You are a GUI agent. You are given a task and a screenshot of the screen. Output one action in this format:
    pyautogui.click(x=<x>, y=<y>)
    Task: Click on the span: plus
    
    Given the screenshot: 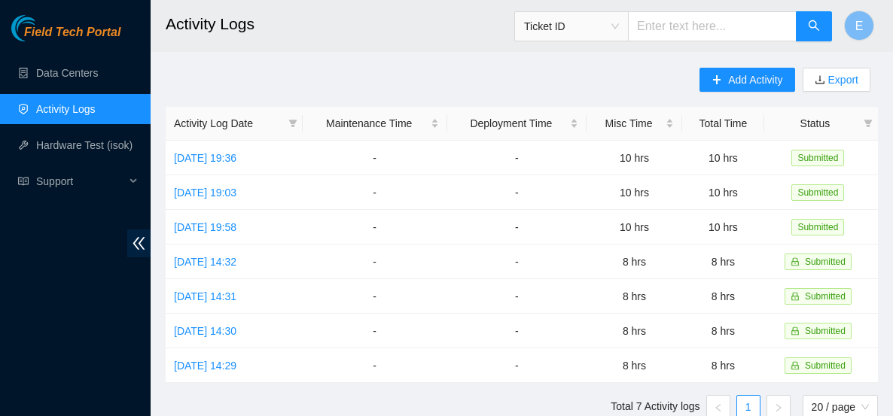 What is the action you would take?
    pyautogui.click(x=716, y=81)
    